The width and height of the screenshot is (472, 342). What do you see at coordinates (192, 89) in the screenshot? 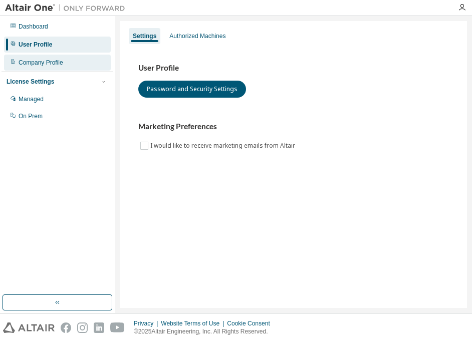
I see `button: Password and Security Settings` at bounding box center [192, 89].